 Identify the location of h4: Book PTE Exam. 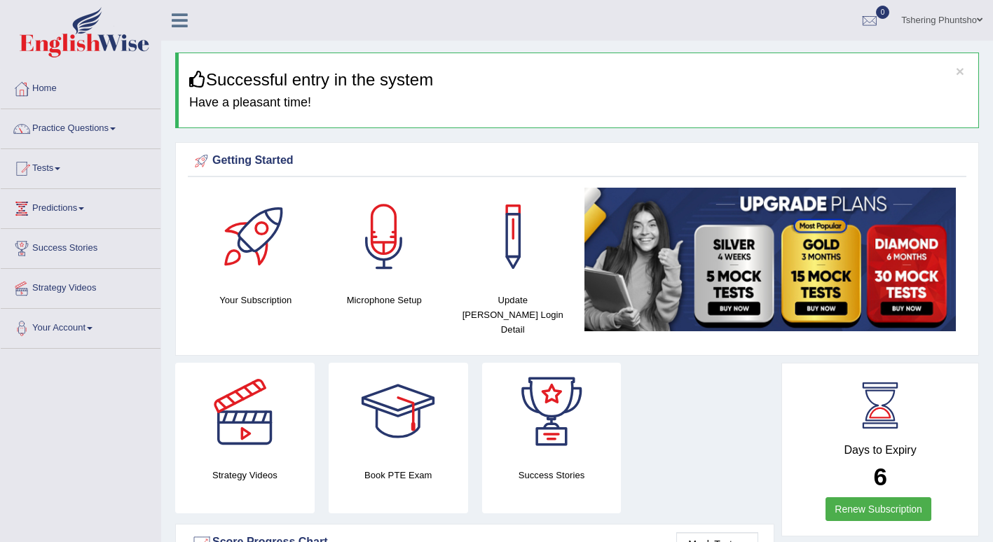
(398, 475).